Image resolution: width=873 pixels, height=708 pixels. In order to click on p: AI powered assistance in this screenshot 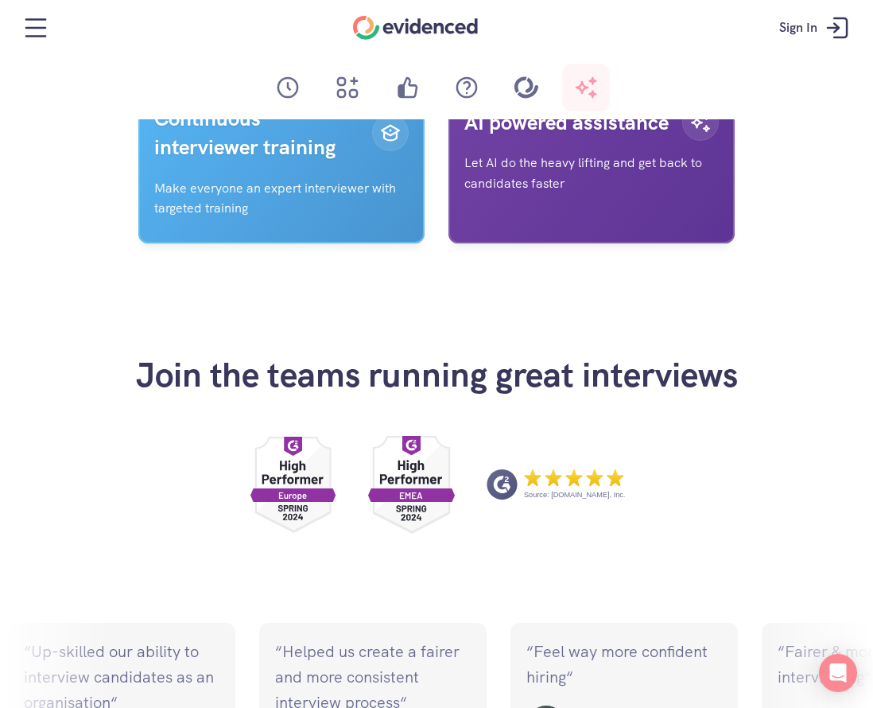, I will do `click(567, 122)`.